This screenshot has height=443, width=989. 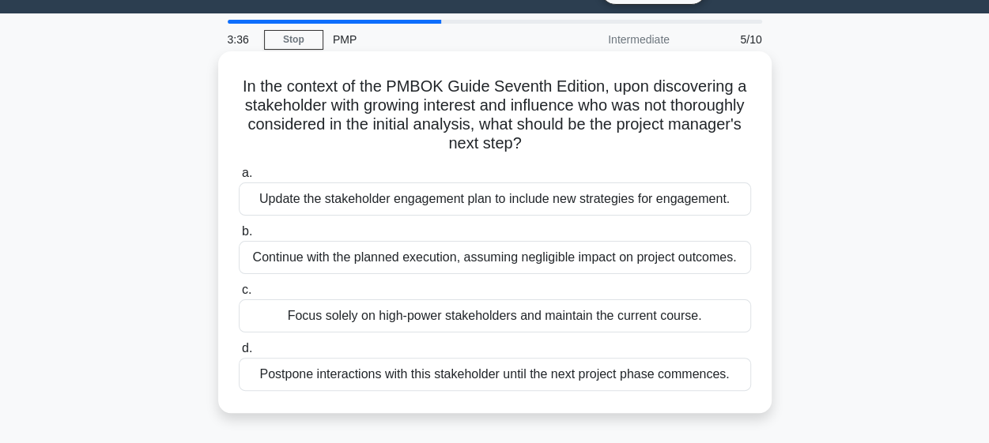 I want to click on div: PMP, so click(x=432, y=40).